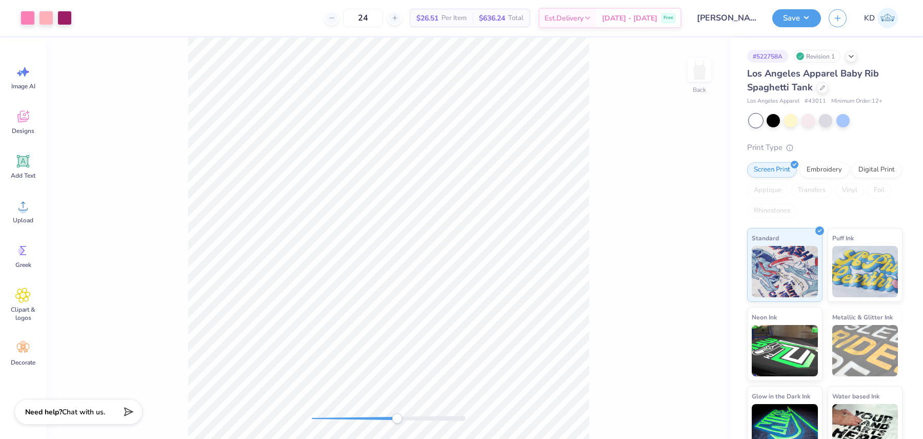  What do you see at coordinates (796, 18) in the screenshot?
I see `button: Save` at bounding box center [796, 18].